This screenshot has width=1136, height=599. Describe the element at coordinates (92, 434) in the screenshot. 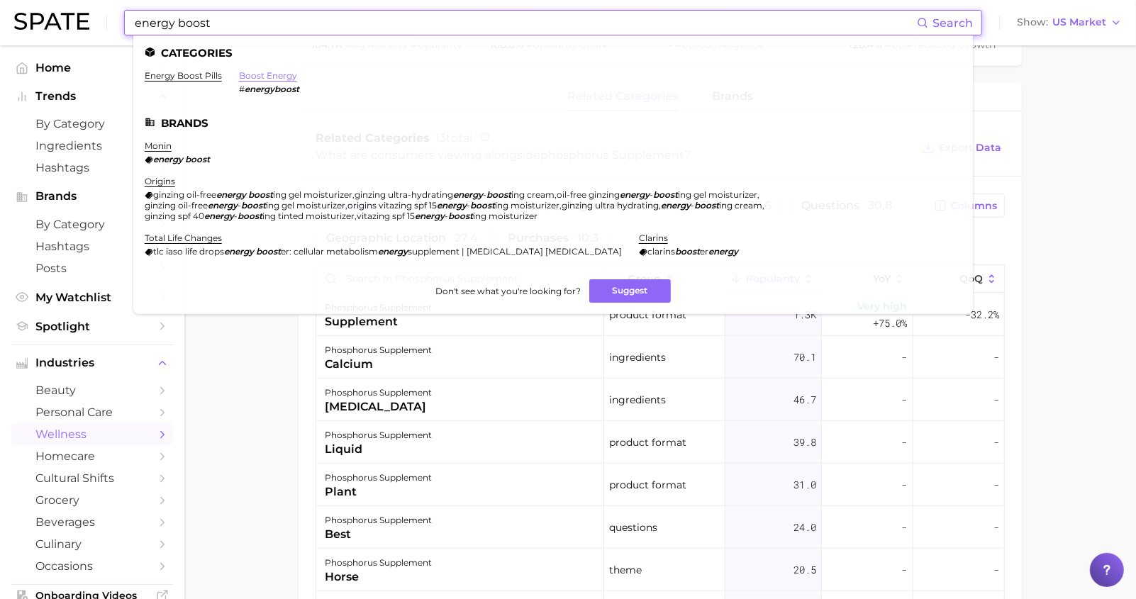

I see `a: wellness` at that location.